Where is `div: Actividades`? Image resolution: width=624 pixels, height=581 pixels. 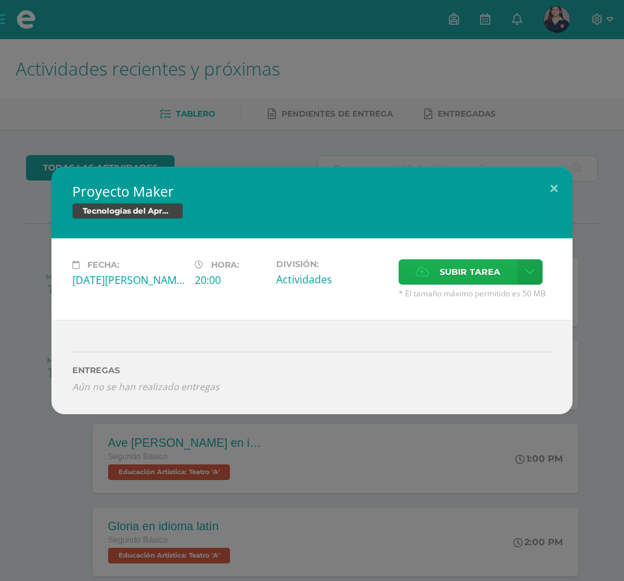 div: Actividades is located at coordinates (332, 279).